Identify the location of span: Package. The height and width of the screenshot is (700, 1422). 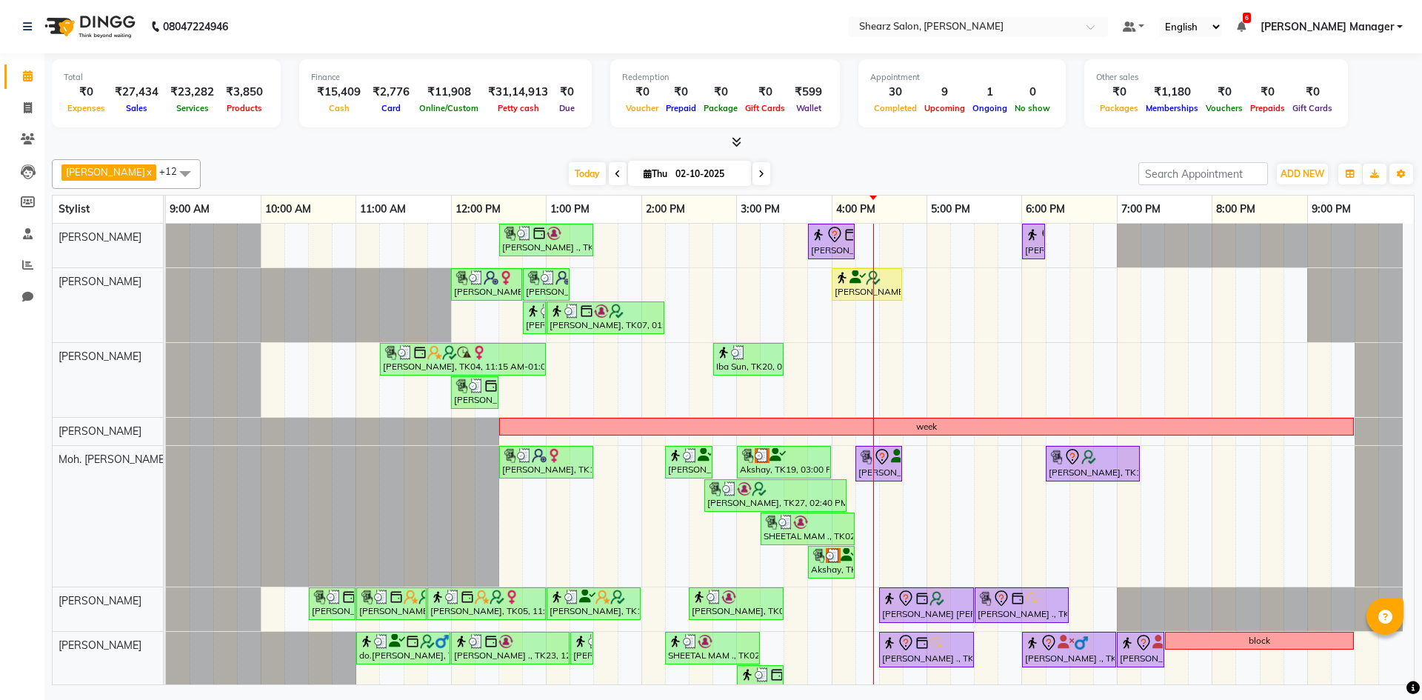
(721, 108).